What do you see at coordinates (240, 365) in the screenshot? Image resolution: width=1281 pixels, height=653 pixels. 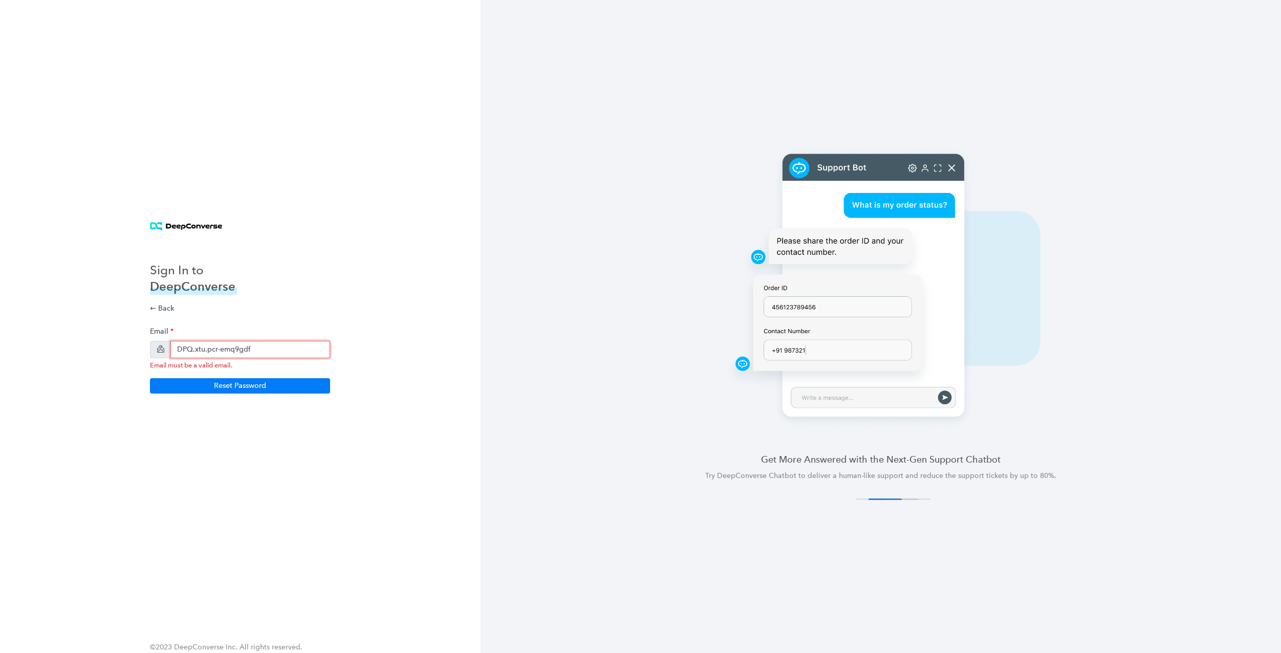 I see `div: Email must be a valid email.` at bounding box center [240, 365].